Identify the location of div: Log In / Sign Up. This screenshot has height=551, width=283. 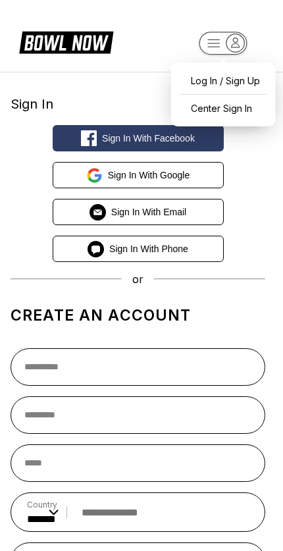
(223, 80).